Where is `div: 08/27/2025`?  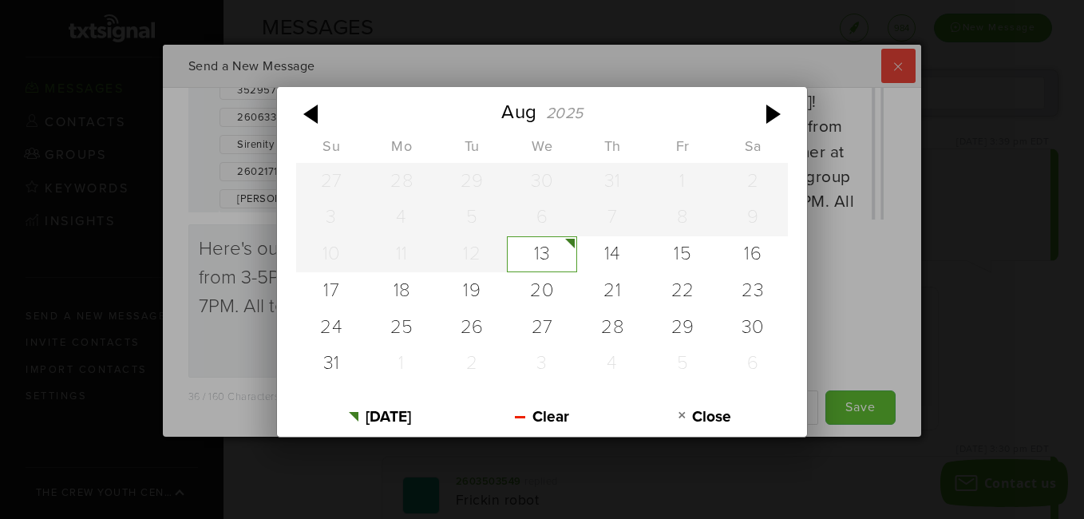
div: 08/27/2025 is located at coordinates (542, 327).